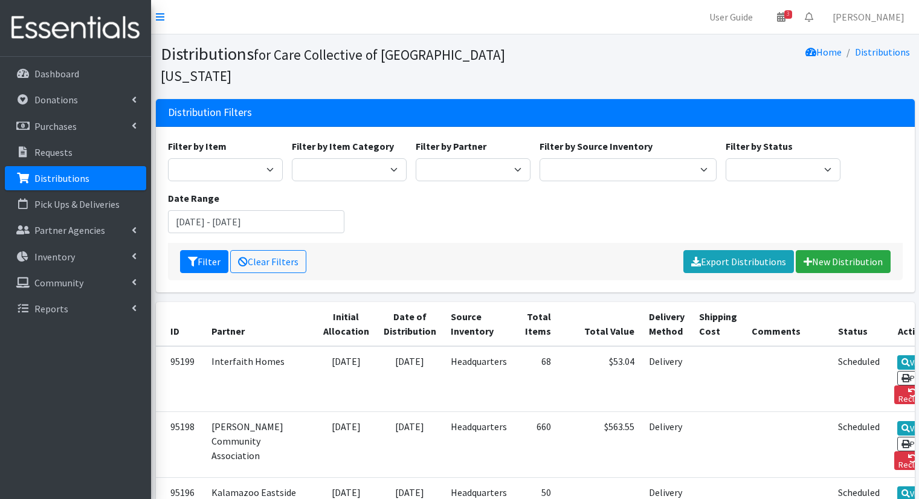  I want to click on label: Filter by Partner, so click(451, 146).